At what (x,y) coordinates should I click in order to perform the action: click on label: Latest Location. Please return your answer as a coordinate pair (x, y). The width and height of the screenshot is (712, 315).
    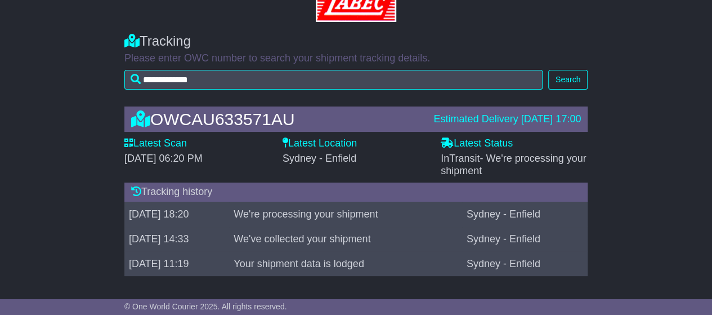
    Looking at the image, I should click on (320, 144).